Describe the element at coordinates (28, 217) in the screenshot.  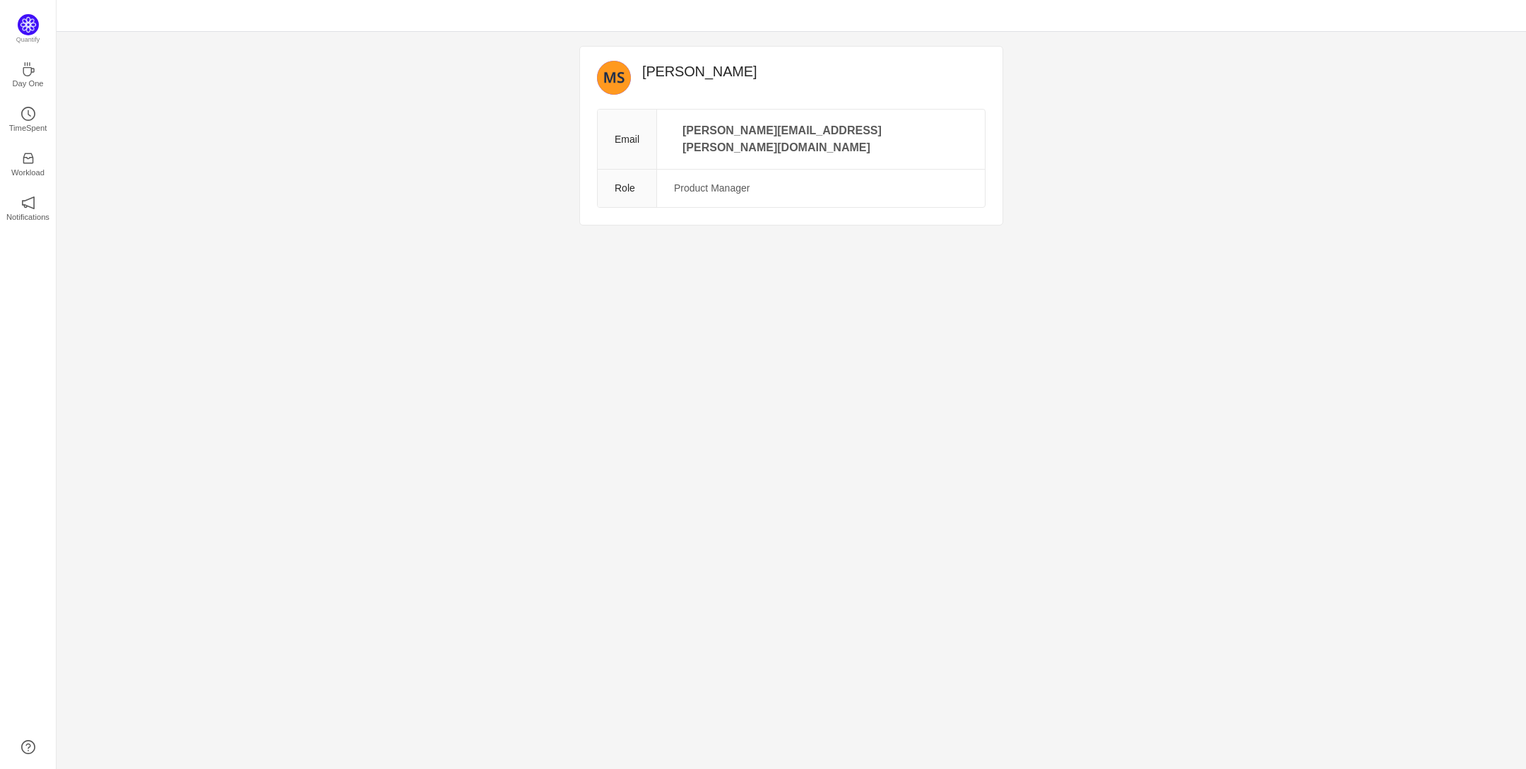
I see `p: Notifications` at that location.